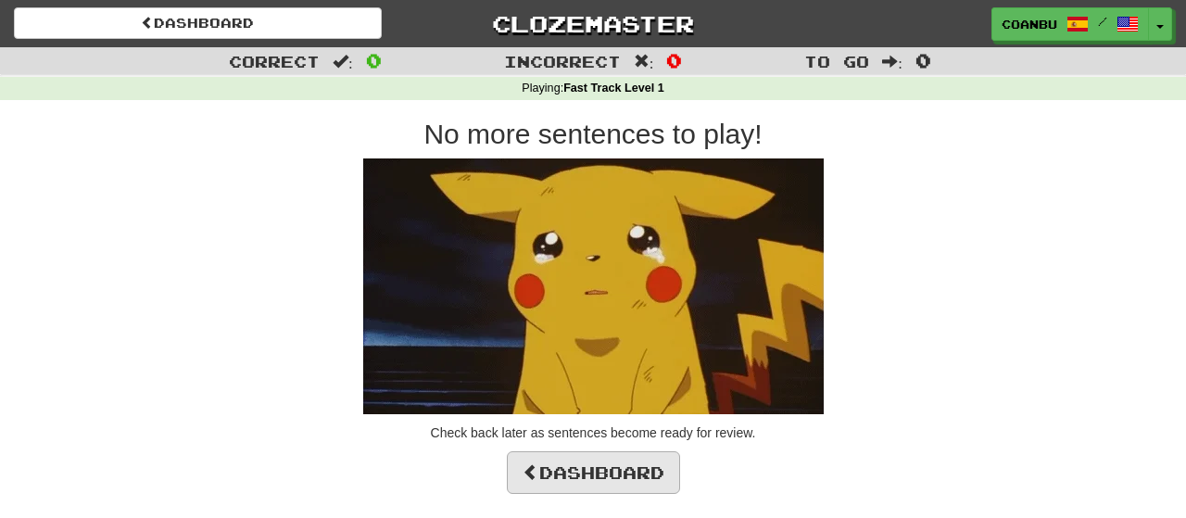 Image resolution: width=1186 pixels, height=518 pixels. I want to click on p: Check back later as sentences become ready for review., so click(593, 433).